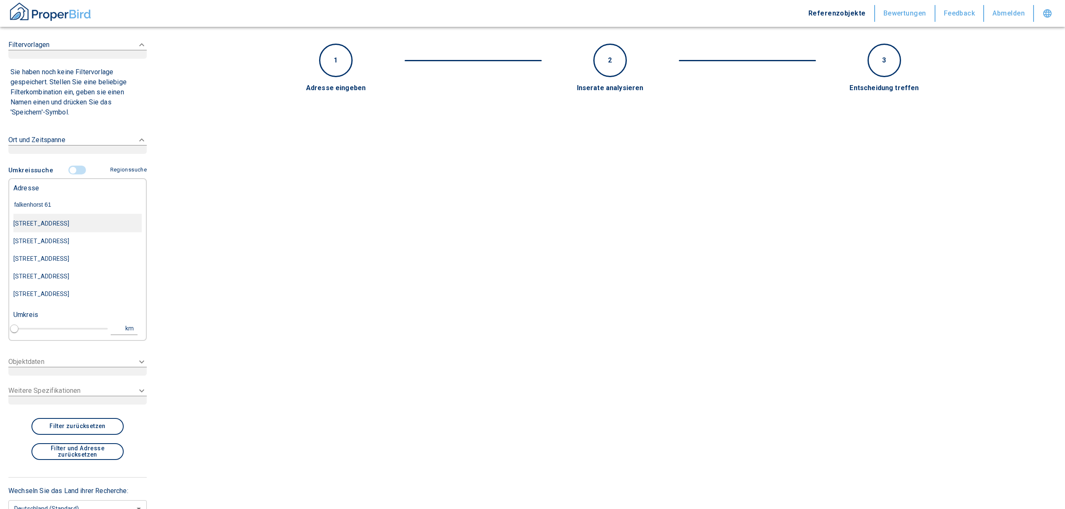  I want to click on button: ProperBird Logo and Home Button, so click(50, 13).